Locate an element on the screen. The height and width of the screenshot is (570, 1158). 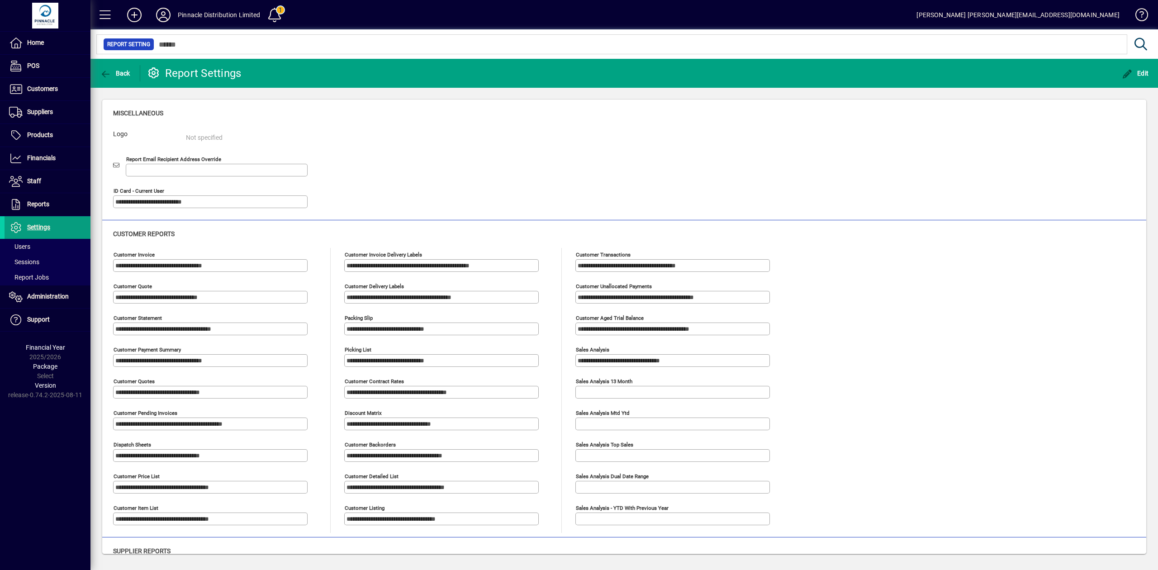
div: Pinnacle Distribution Limited is located at coordinates (219, 15).